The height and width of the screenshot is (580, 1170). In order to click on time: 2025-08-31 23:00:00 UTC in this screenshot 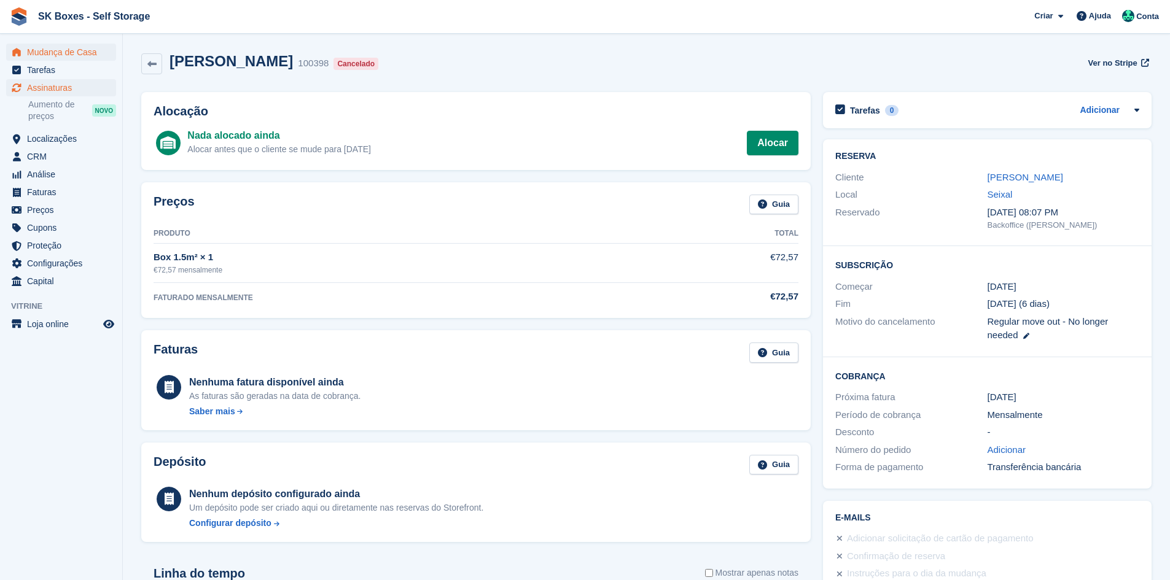, I will do `click(1002, 287)`.